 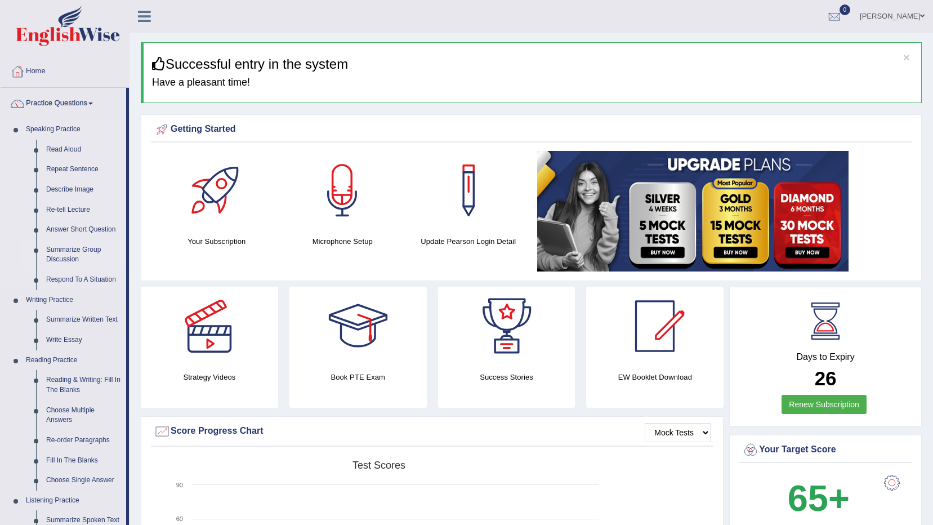 What do you see at coordinates (83, 210) in the screenshot?
I see `a: Re-tell Lecture` at bounding box center [83, 210].